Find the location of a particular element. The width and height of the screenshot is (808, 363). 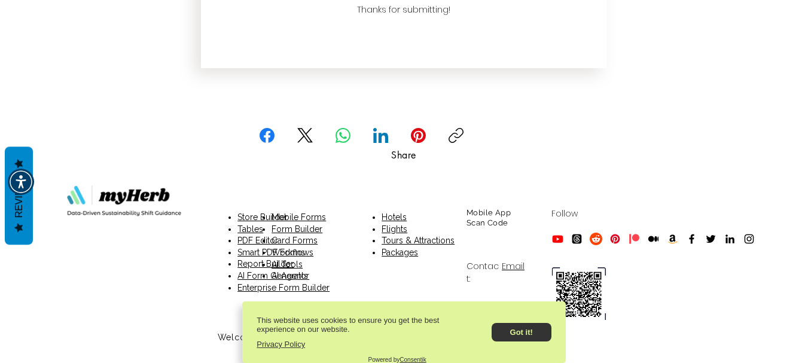

a: Enterprise Form Builder is located at coordinates (284, 288).